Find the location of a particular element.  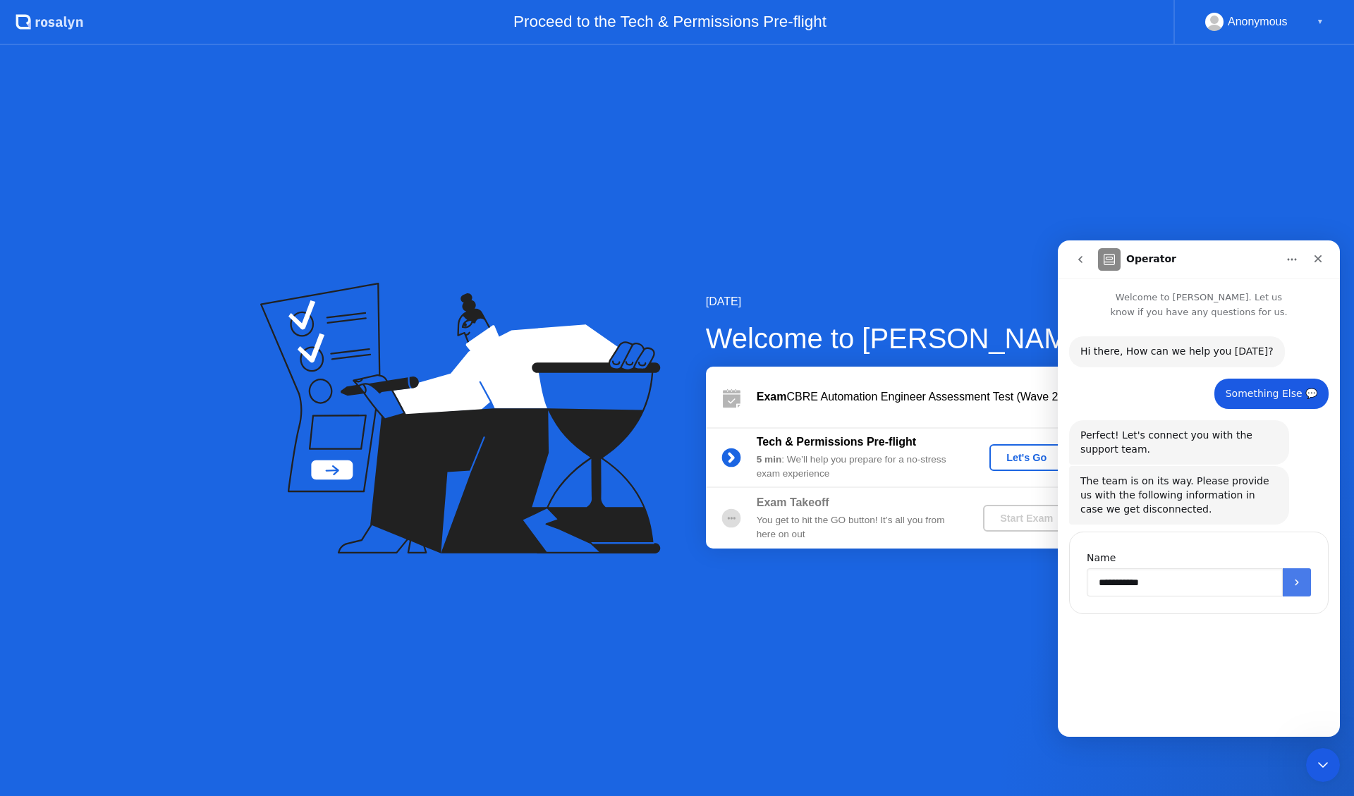

button: Let's Go is located at coordinates (1026, 458).